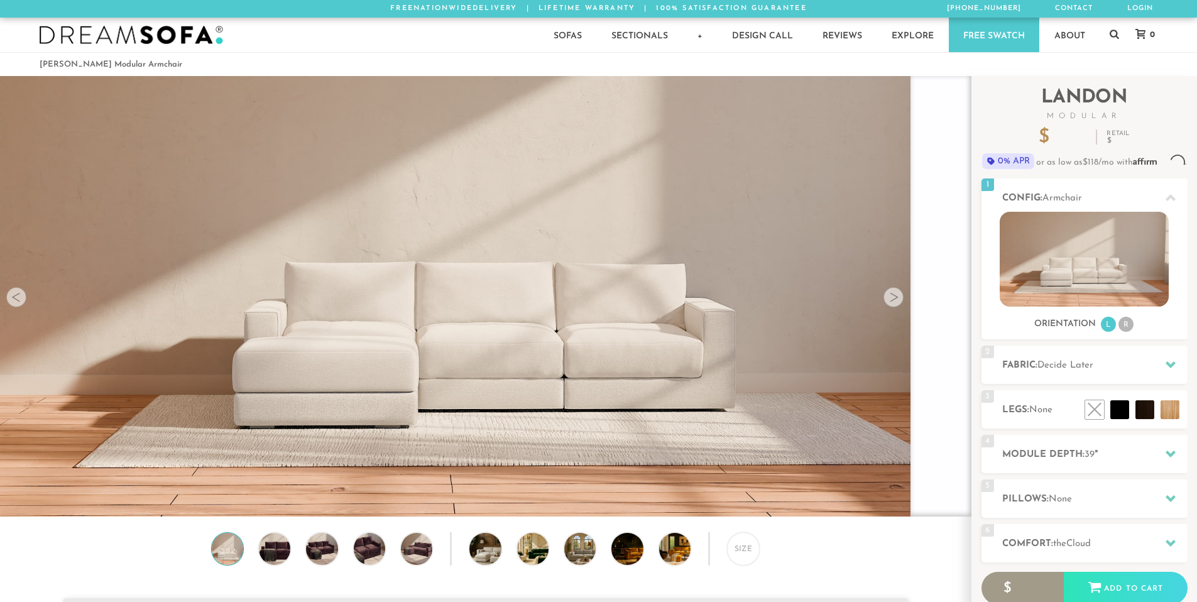 The width and height of the screenshot is (1197, 602). I want to click on h2: Fabric:, so click(1095, 365).